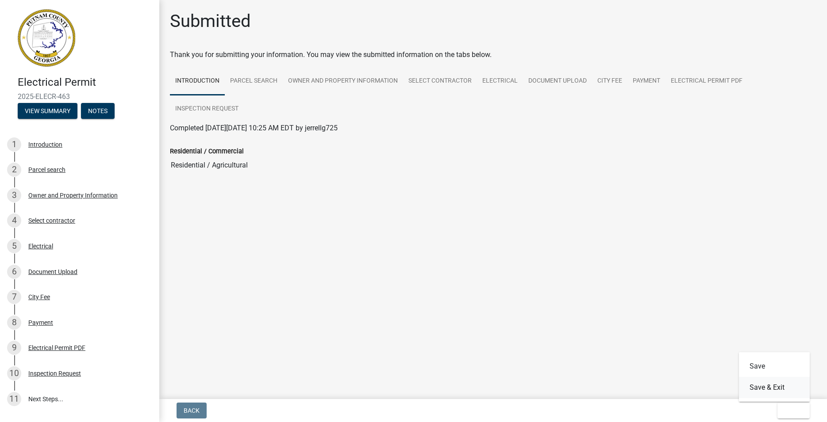  What do you see at coordinates (73, 196) in the screenshot?
I see `div: Owner and Property Information` at bounding box center [73, 196].